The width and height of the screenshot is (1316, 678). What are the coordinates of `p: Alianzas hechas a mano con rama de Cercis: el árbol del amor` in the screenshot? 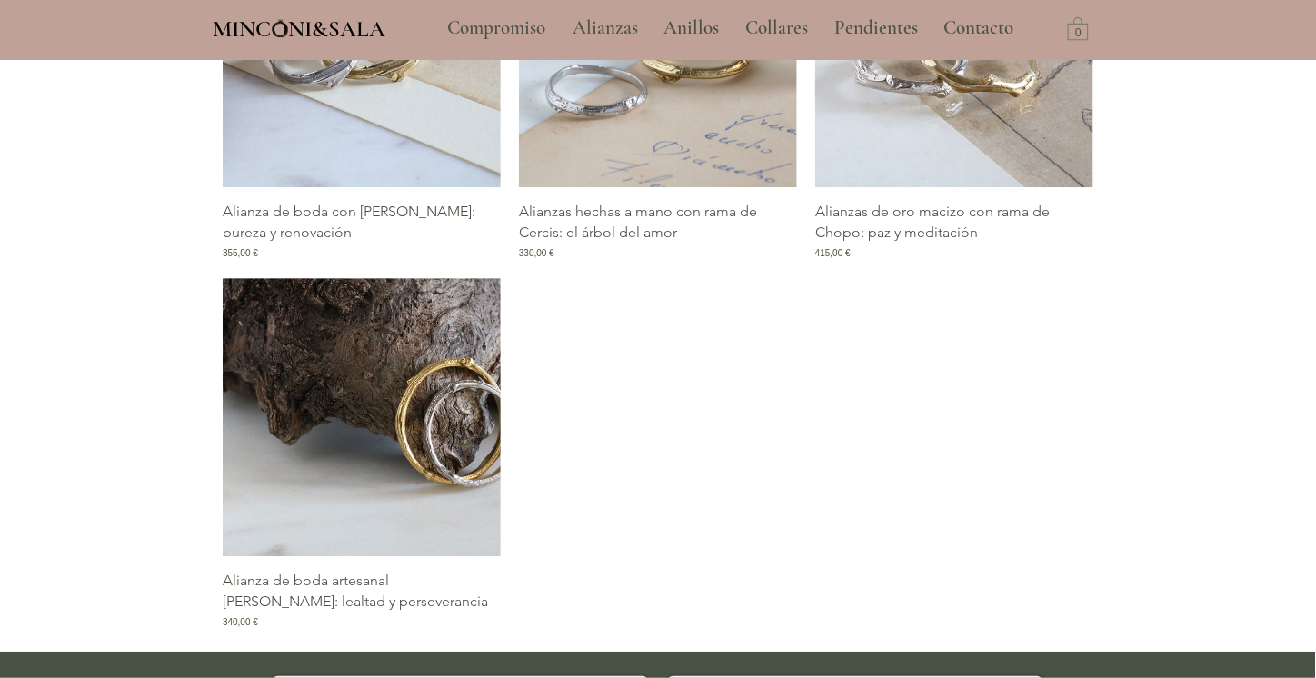 It's located at (658, 222).